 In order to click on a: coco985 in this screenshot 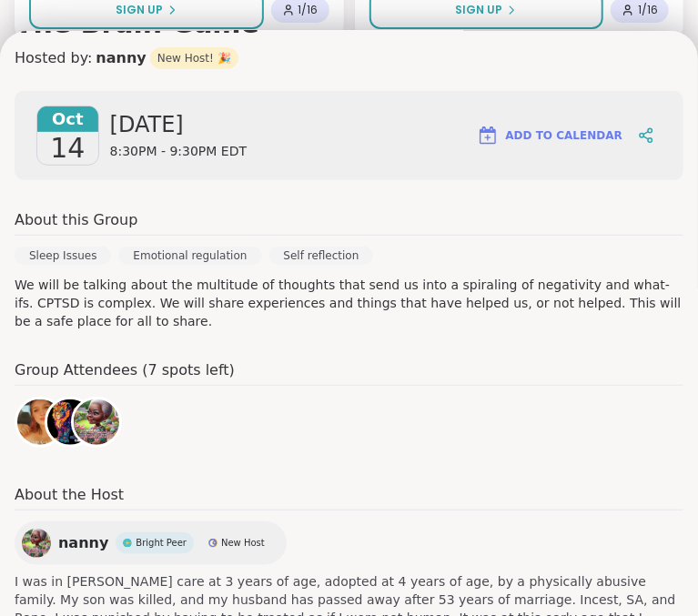, I will do `click(40, 422)`.